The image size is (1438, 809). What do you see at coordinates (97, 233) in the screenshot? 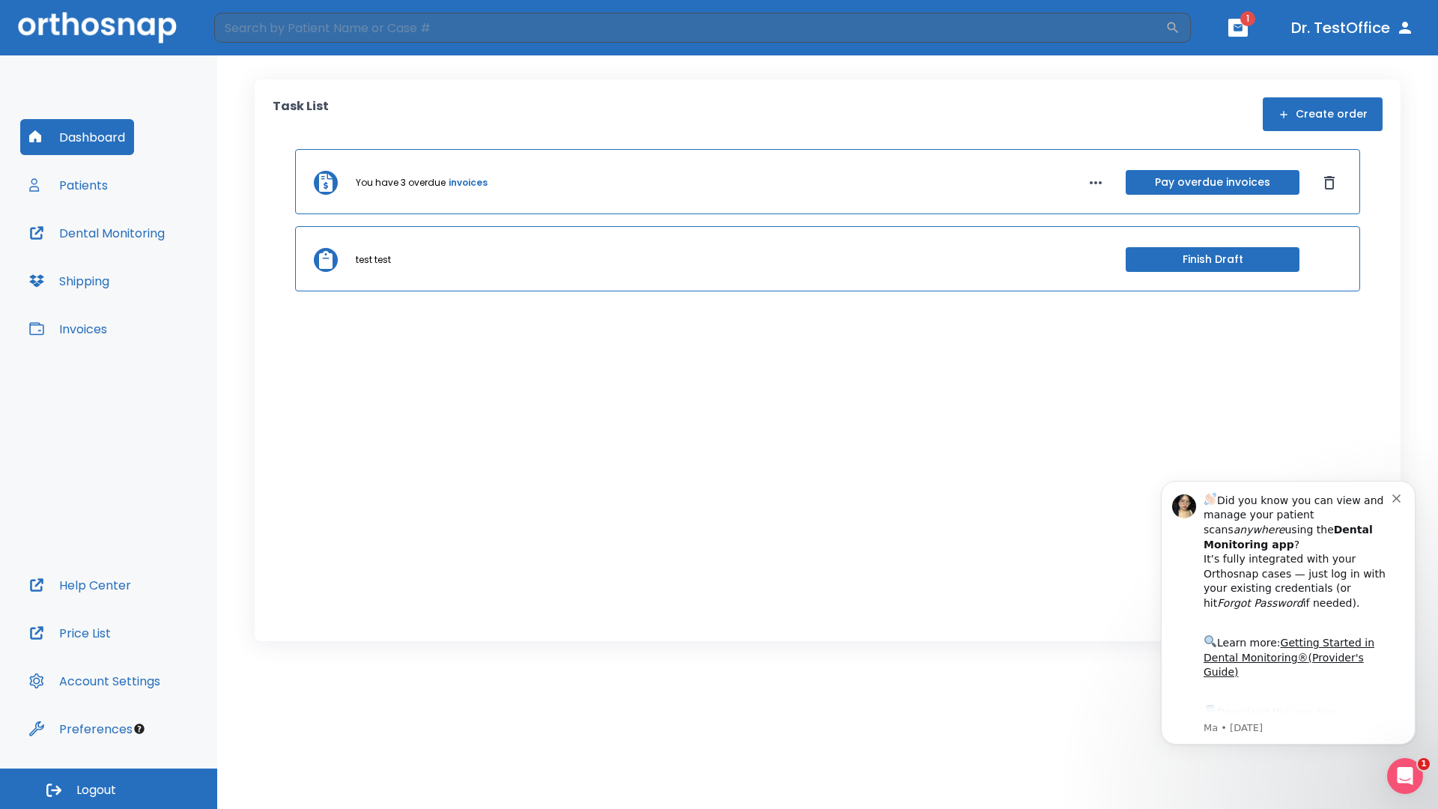
I see `button: Dental Monitoring` at bounding box center [97, 233].